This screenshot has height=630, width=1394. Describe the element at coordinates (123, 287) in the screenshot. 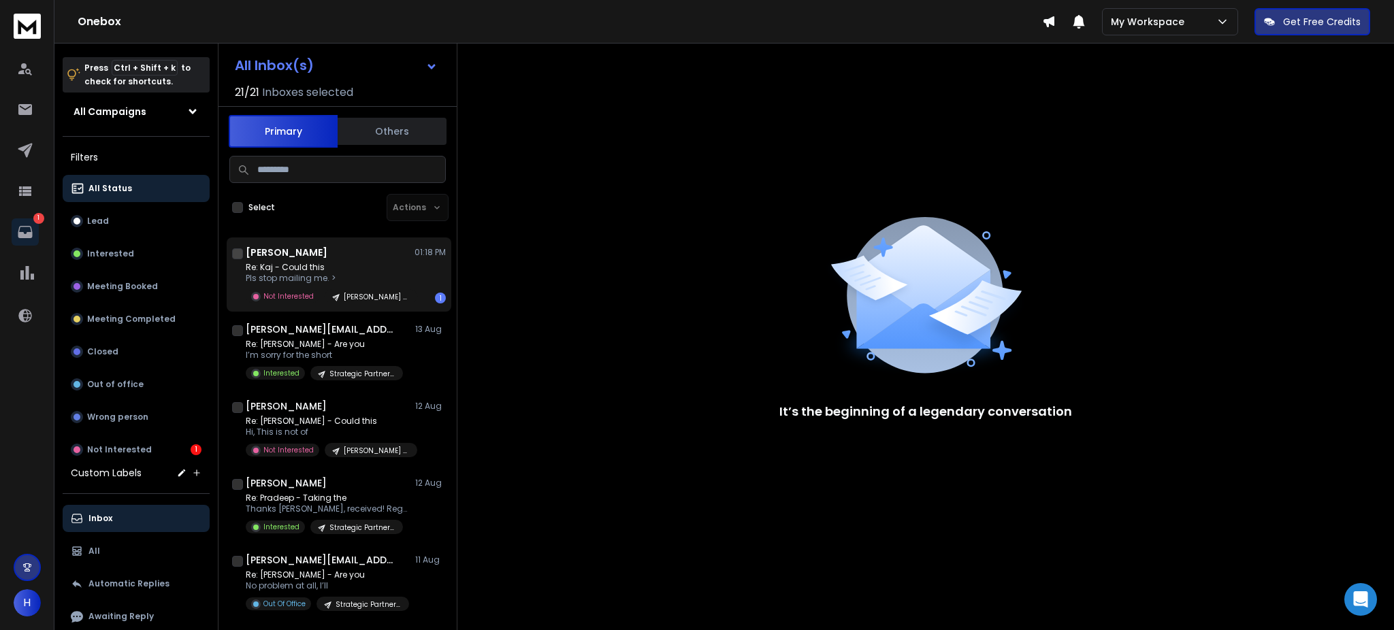

I see `p: Meeting Booked` at that location.